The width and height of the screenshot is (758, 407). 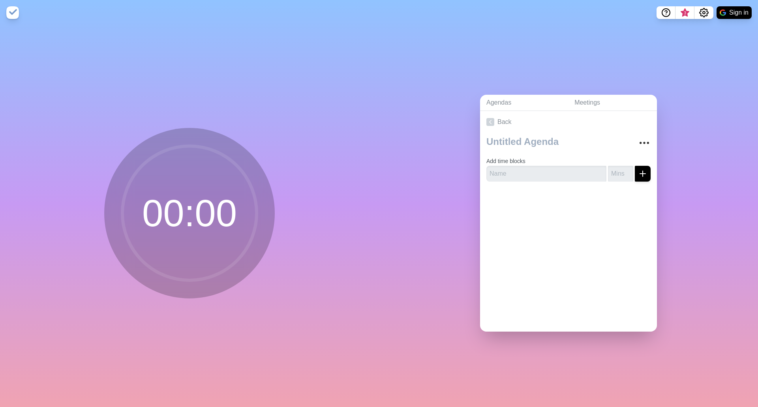 What do you see at coordinates (644, 143) in the screenshot?
I see `button: More` at bounding box center [644, 143].